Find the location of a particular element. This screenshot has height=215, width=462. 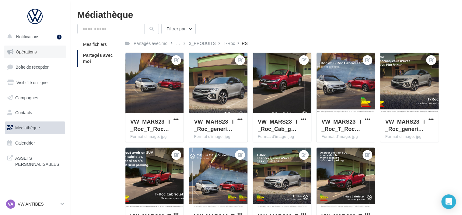

span: Boîte de réception is located at coordinates (33, 67).